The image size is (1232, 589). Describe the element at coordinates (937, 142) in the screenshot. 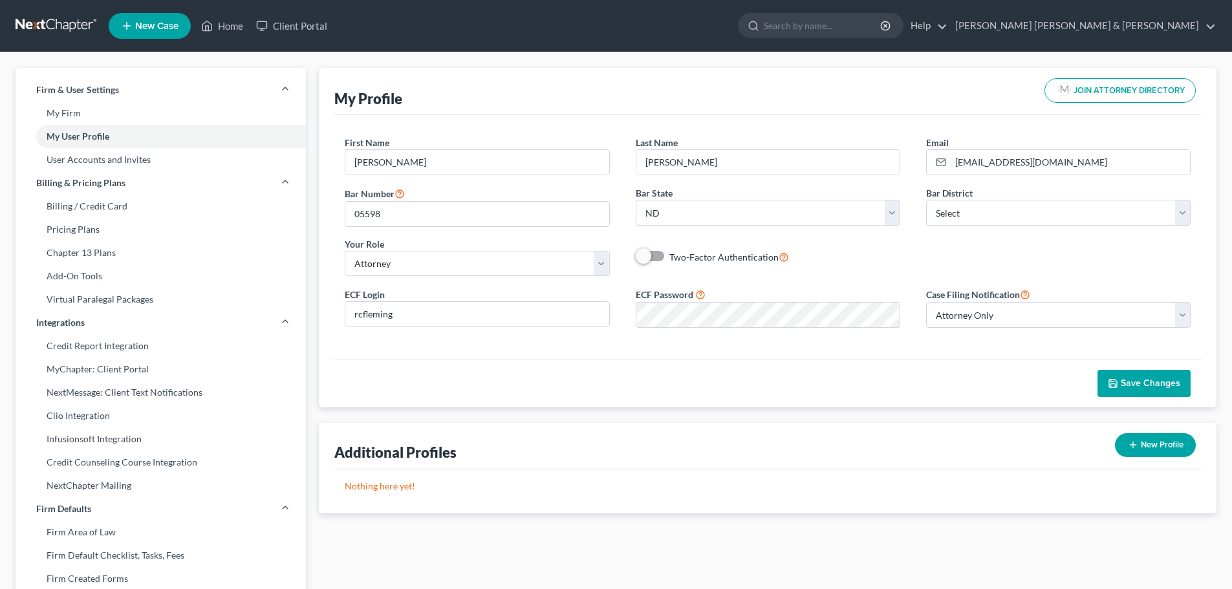

I see `span: Email` at that location.